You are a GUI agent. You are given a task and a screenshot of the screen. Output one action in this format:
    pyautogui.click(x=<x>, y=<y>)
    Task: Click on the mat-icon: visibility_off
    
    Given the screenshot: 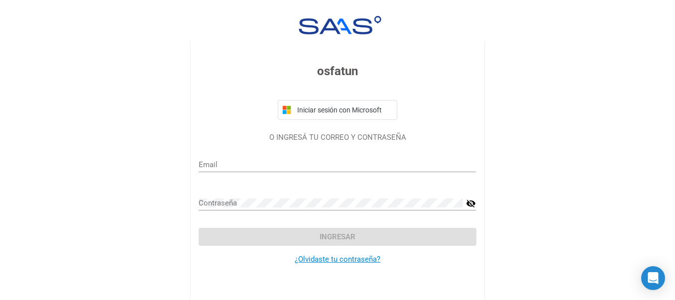 What is the action you would take?
    pyautogui.click(x=471, y=204)
    